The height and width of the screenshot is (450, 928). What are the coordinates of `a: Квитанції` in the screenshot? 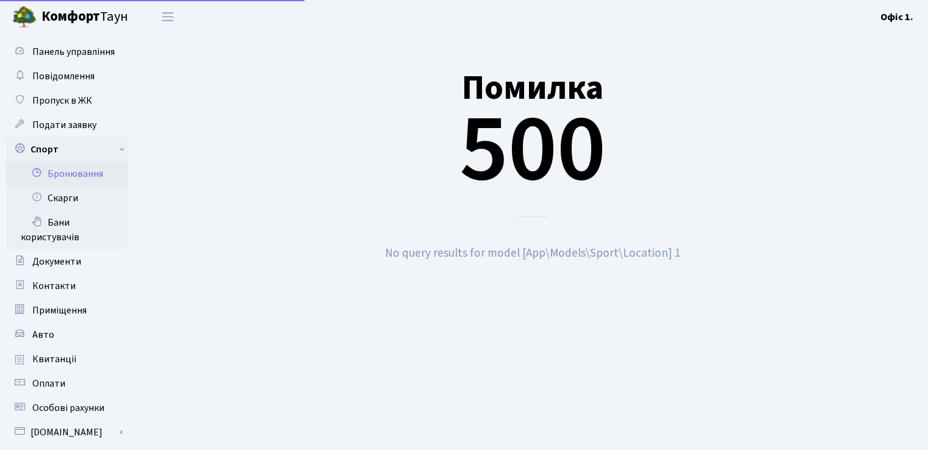 It's located at (67, 359).